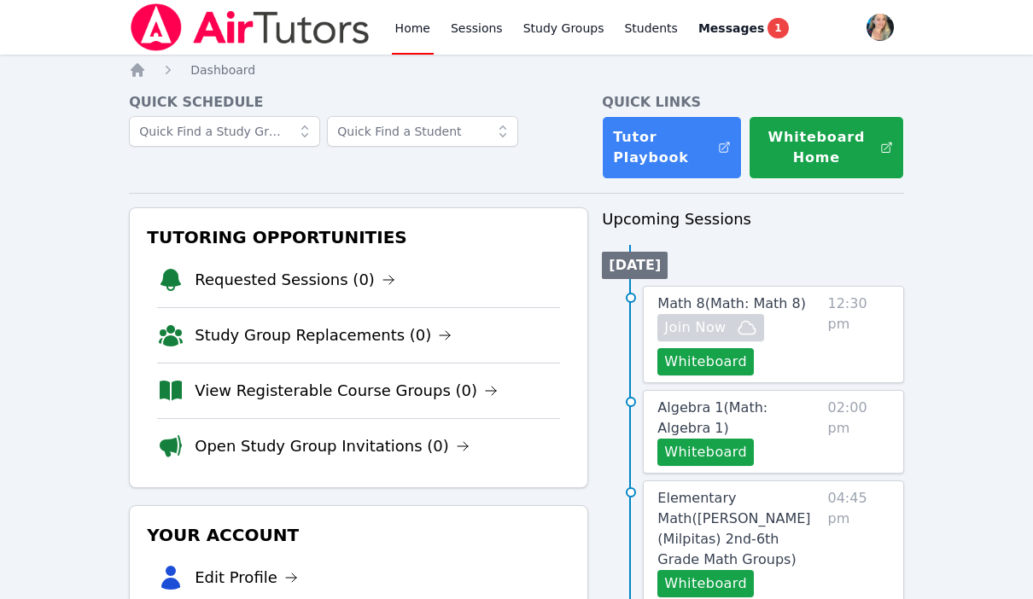  What do you see at coordinates (516, 70) in the screenshot?
I see `nav: Breadcrumb` at bounding box center [516, 70].